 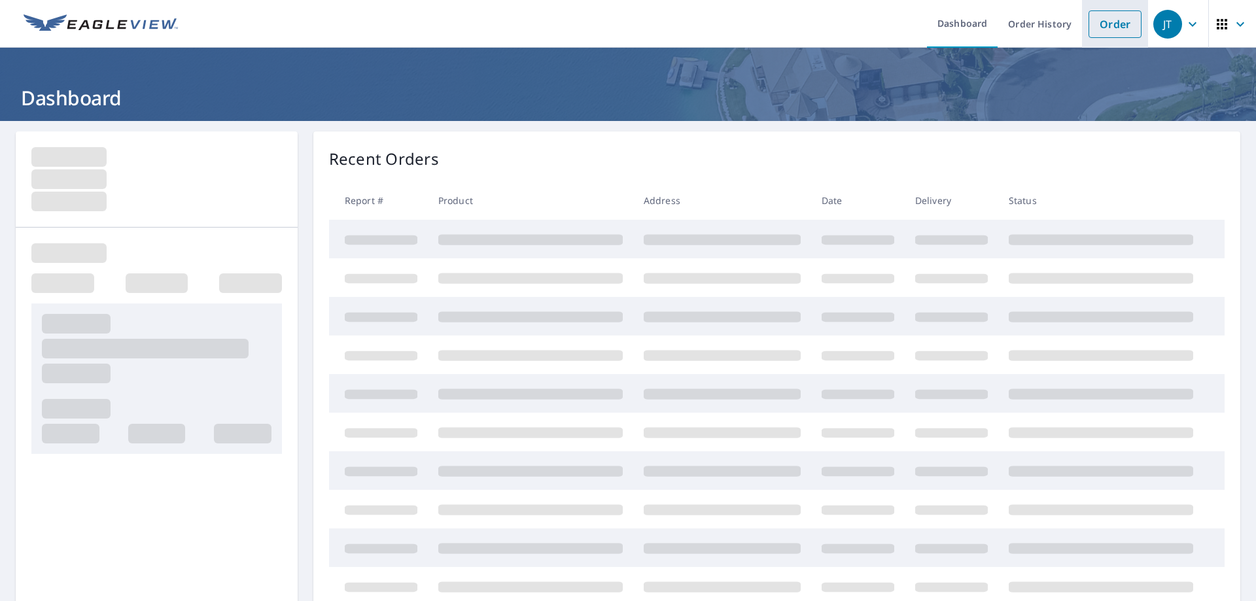 I want to click on p: Recent Orders, so click(x=384, y=159).